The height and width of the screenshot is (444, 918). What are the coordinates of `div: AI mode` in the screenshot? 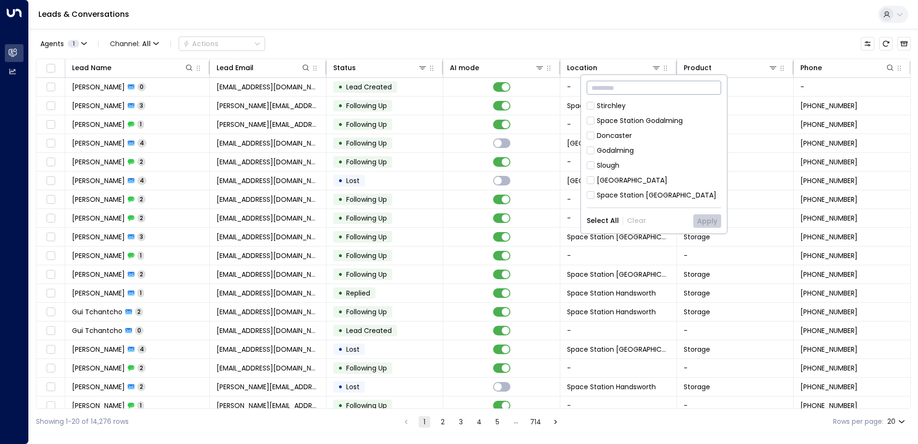 It's located at (464, 68).